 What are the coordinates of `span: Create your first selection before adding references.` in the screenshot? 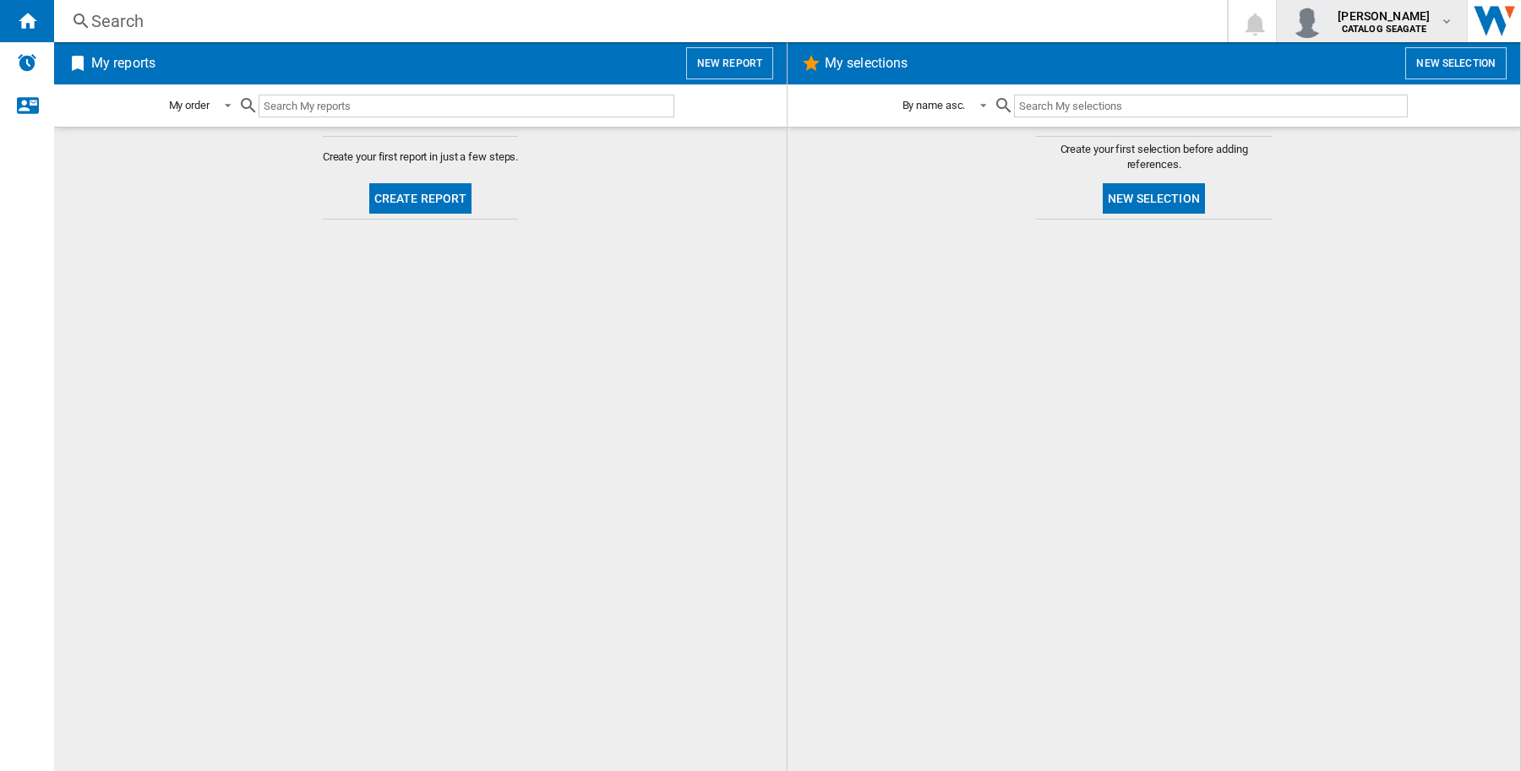 It's located at (1154, 157).